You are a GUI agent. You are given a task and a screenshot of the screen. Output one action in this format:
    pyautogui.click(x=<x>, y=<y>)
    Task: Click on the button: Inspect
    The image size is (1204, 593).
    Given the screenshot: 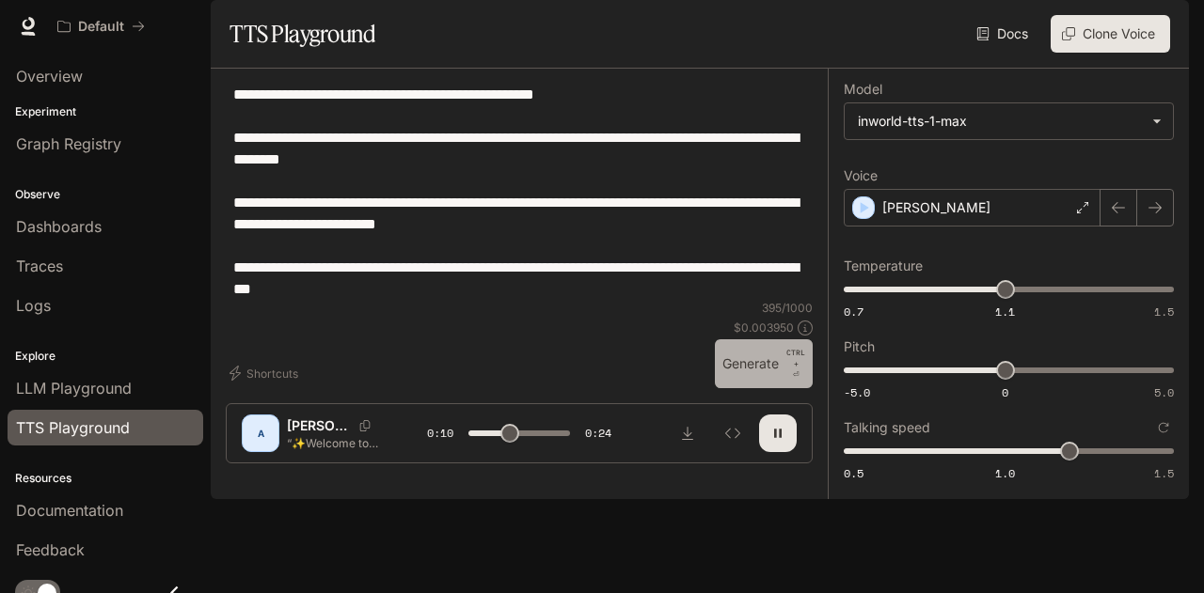 What is the action you would take?
    pyautogui.click(x=733, y=434)
    